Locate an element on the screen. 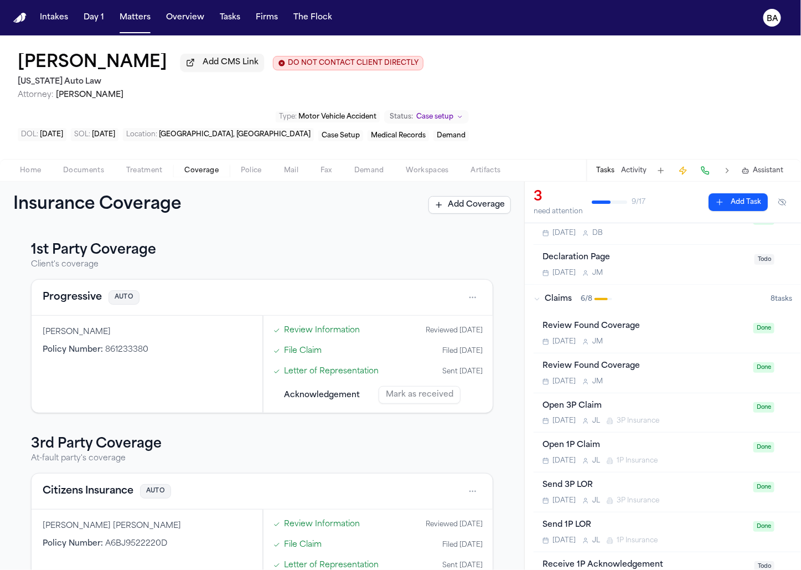 Image resolution: width=801 pixels, height=570 pixels. div: Open task: Open 1P Claim is located at coordinates (667, 452).